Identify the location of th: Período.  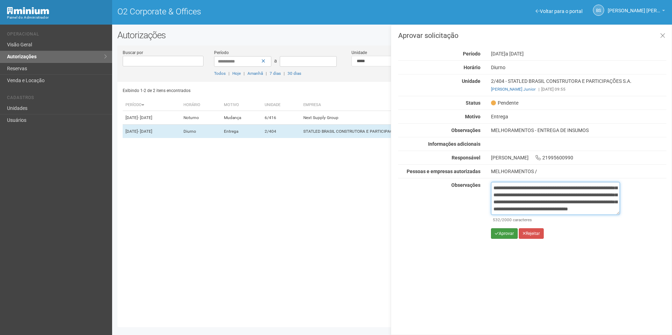
(151, 105).